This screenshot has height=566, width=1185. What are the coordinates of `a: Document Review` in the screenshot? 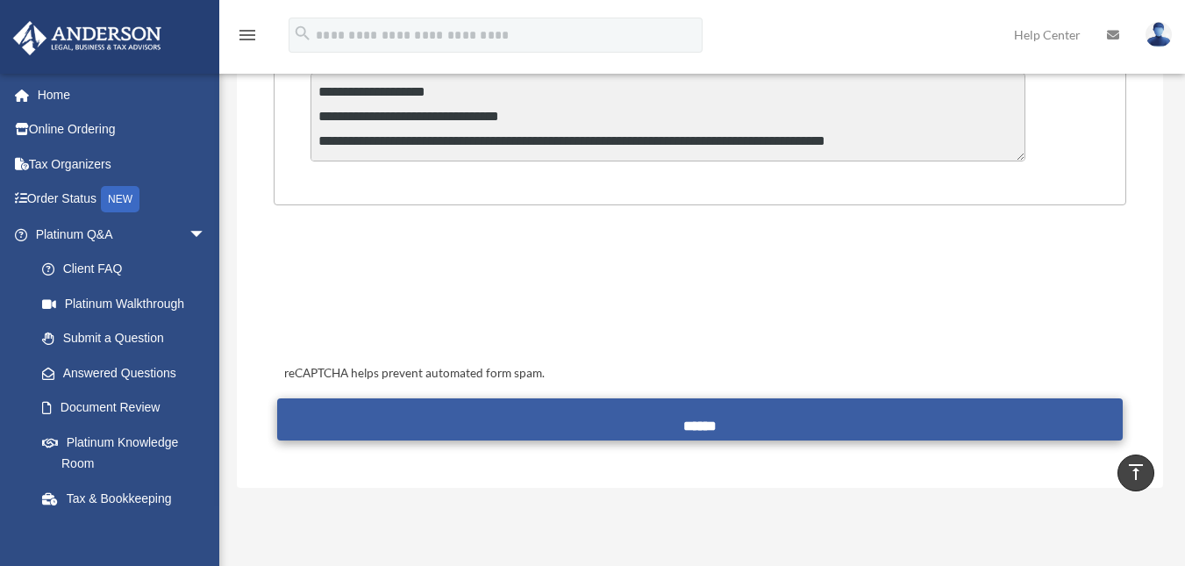 It's located at (128, 408).